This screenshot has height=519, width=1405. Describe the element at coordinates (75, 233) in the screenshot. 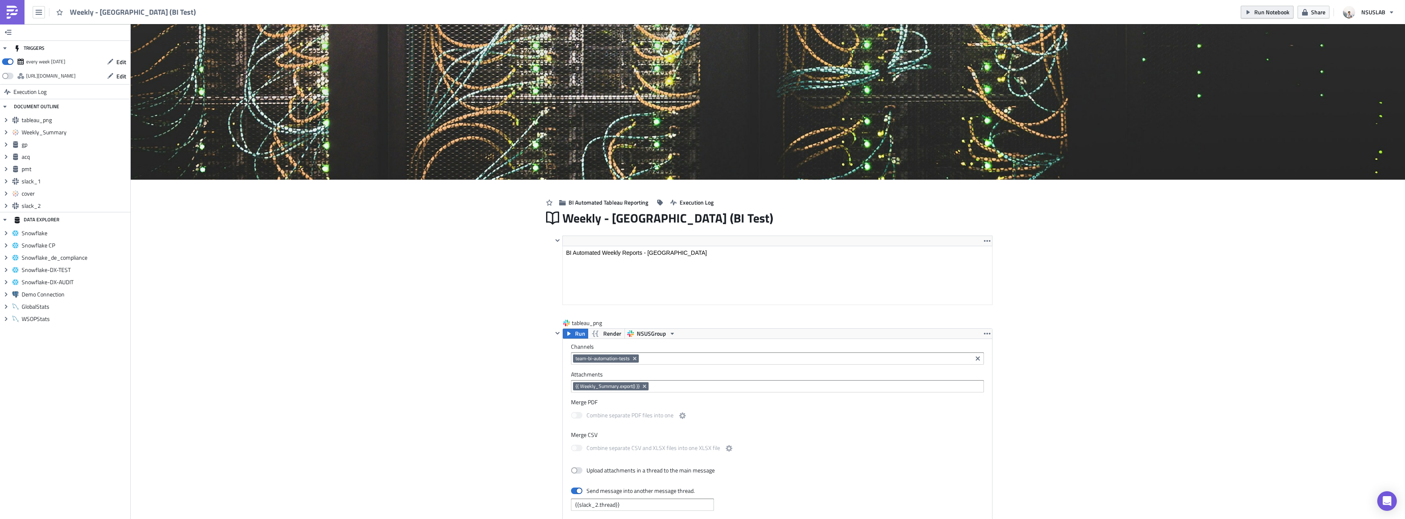

I see `span: Snowflake` at that location.